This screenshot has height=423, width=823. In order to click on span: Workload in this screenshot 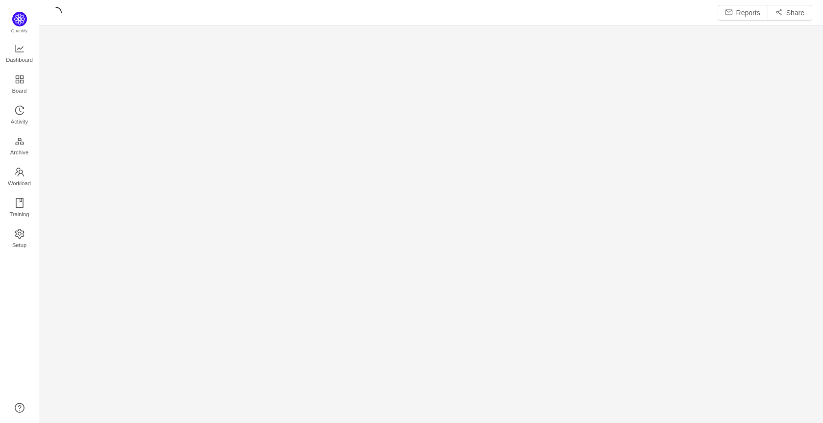, I will do `click(19, 183)`.